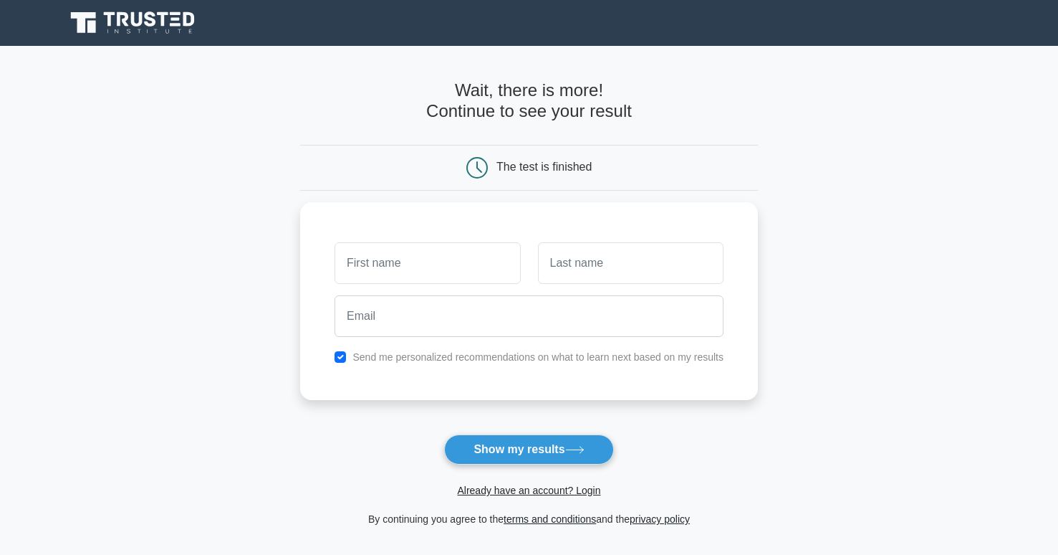  I want to click on div: The test is finished, so click(544, 166).